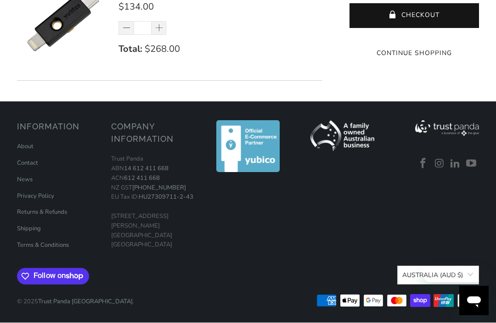  Describe the element at coordinates (162, 49) in the screenshot. I see `span: $268.00` at that location.